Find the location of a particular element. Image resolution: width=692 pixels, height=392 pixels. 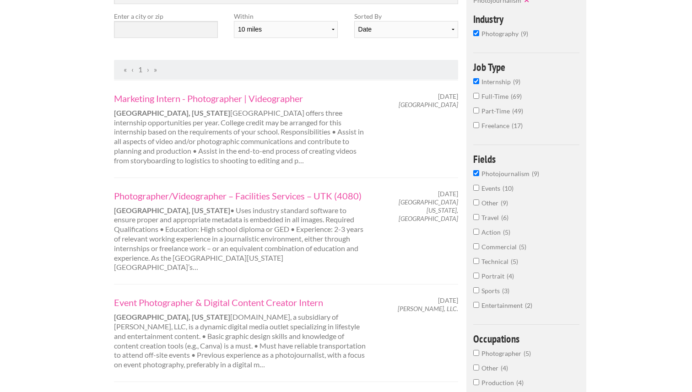

input: Commercial5 is located at coordinates (476, 246).